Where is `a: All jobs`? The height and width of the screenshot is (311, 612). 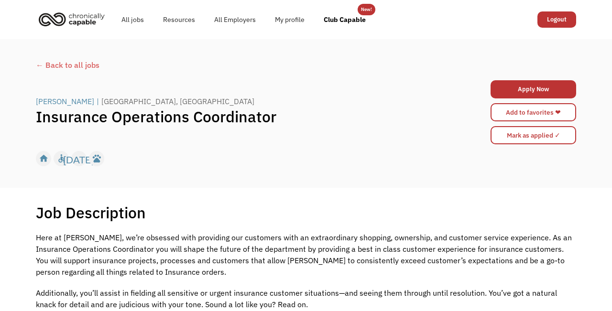 a: All jobs is located at coordinates (132, 20).